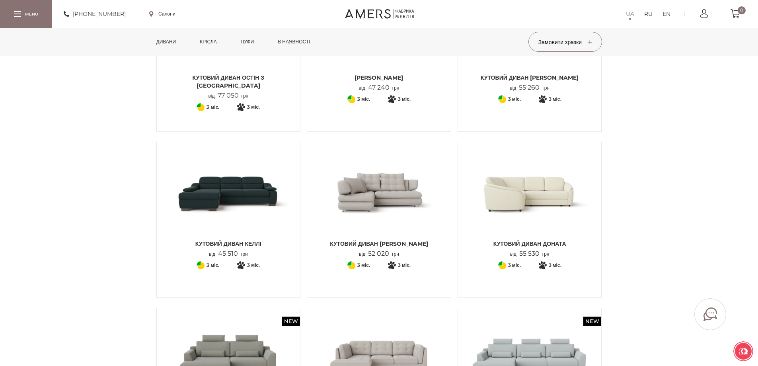 Image resolution: width=758 pixels, height=366 pixels. Describe the element at coordinates (742, 10) in the screenshot. I see `span: 0` at that location.